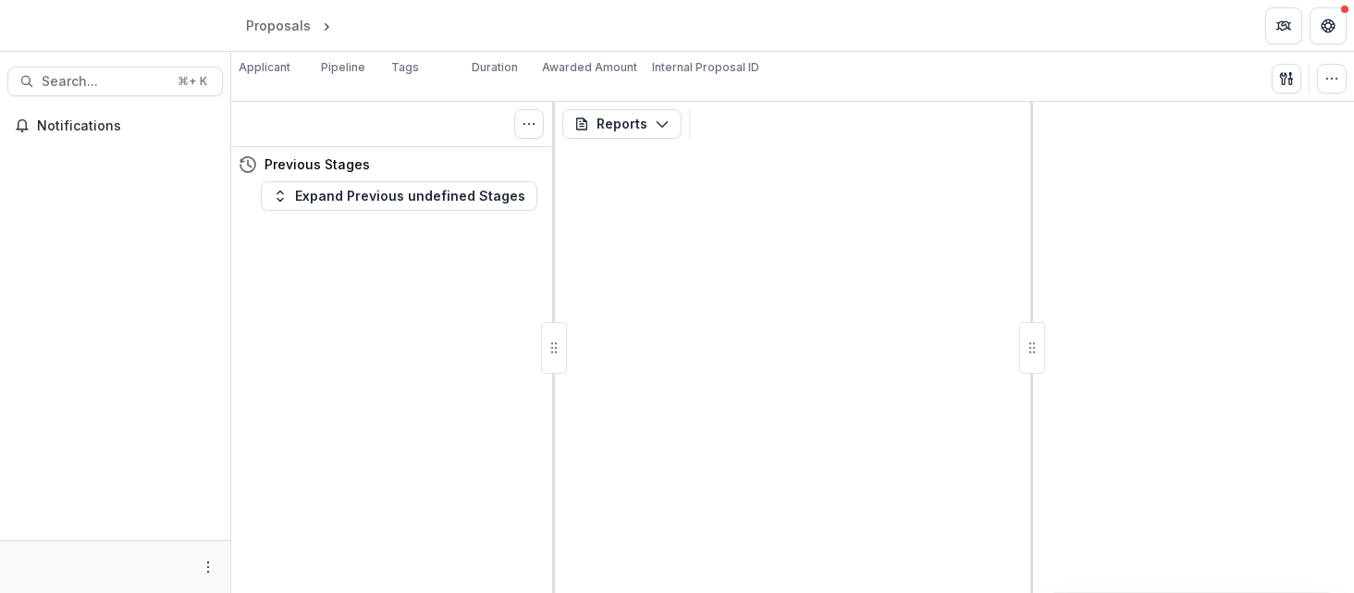  I want to click on h4: Previous Stages, so click(317, 164).